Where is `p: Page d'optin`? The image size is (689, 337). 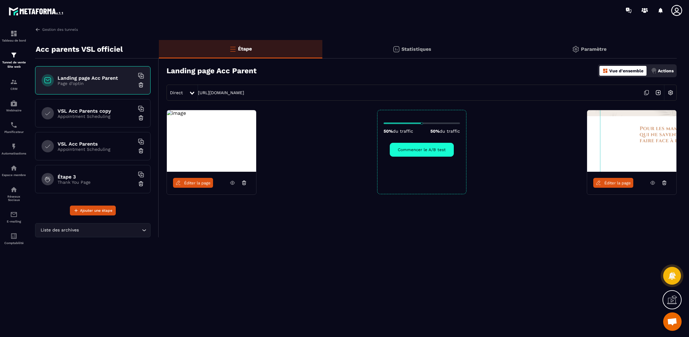 p: Page d'optin is located at coordinates (96, 83).